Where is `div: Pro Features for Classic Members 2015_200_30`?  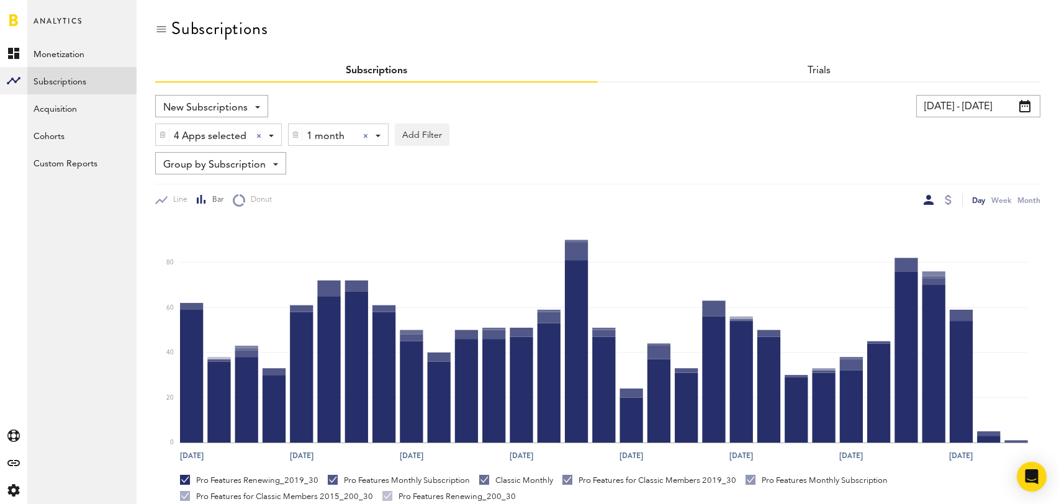 div: Pro Features for Classic Members 2015_200_30 is located at coordinates (276, 496).